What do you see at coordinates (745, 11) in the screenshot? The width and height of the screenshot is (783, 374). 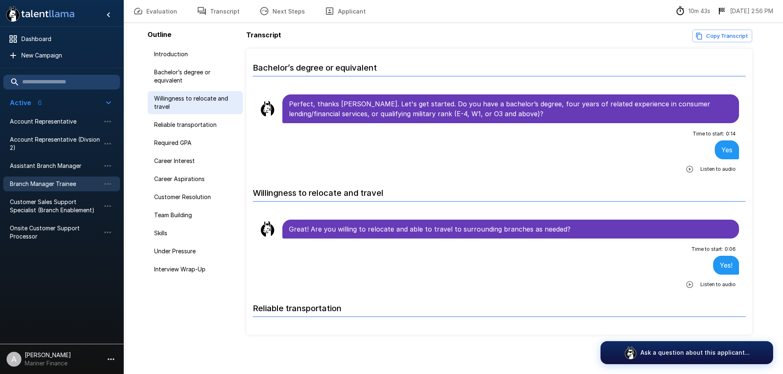 I see `div: The date and time when the interview was completed` at bounding box center [745, 11].